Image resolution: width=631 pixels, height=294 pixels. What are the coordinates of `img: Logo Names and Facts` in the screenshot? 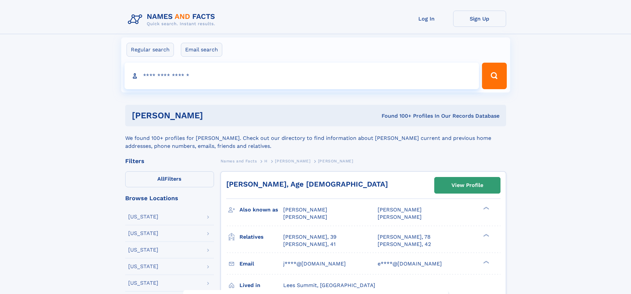 It's located at (173, 20).